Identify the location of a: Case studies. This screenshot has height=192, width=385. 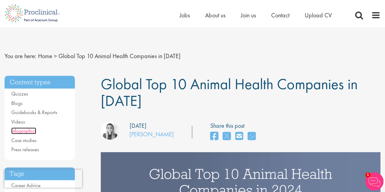
(24, 140).